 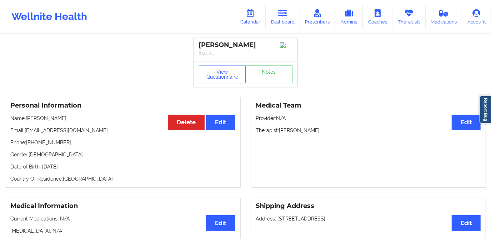 I want to click on a: Calendar, so click(x=250, y=17).